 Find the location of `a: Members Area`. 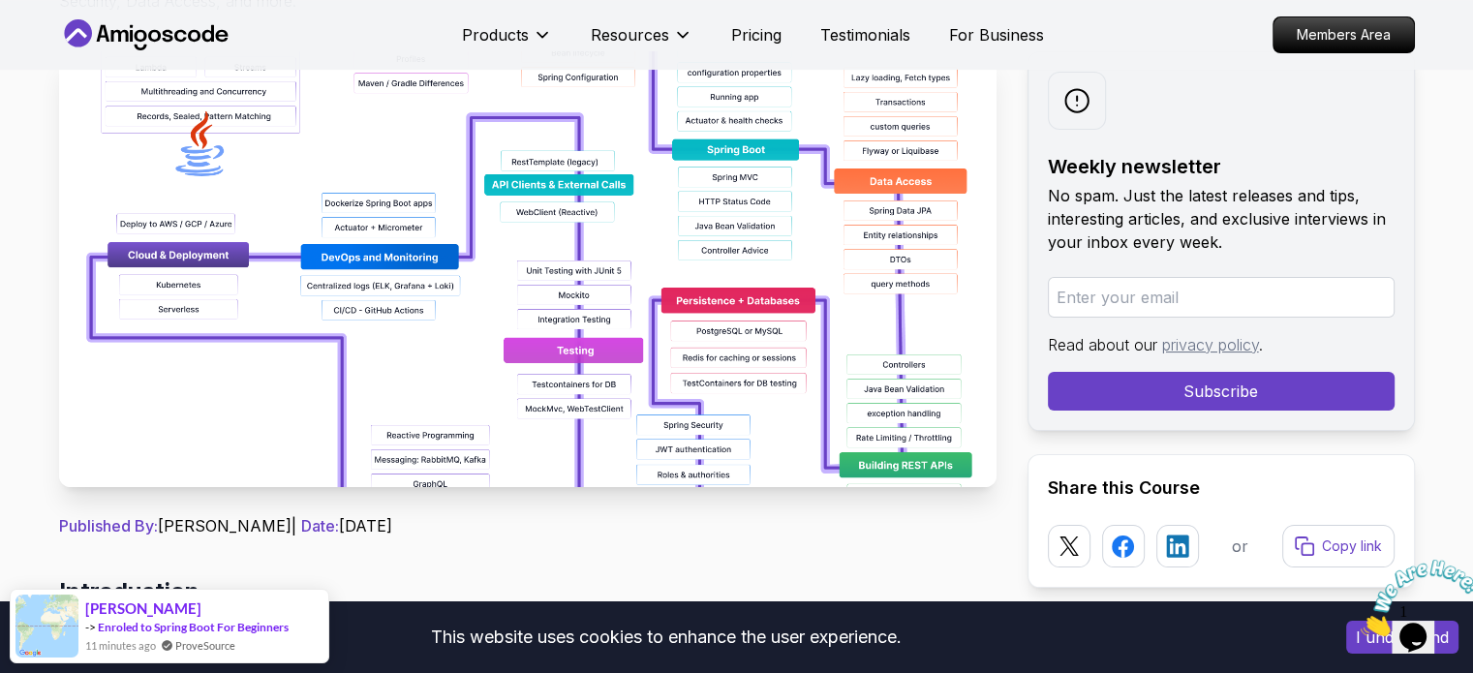

a: Members Area is located at coordinates (1343, 35).